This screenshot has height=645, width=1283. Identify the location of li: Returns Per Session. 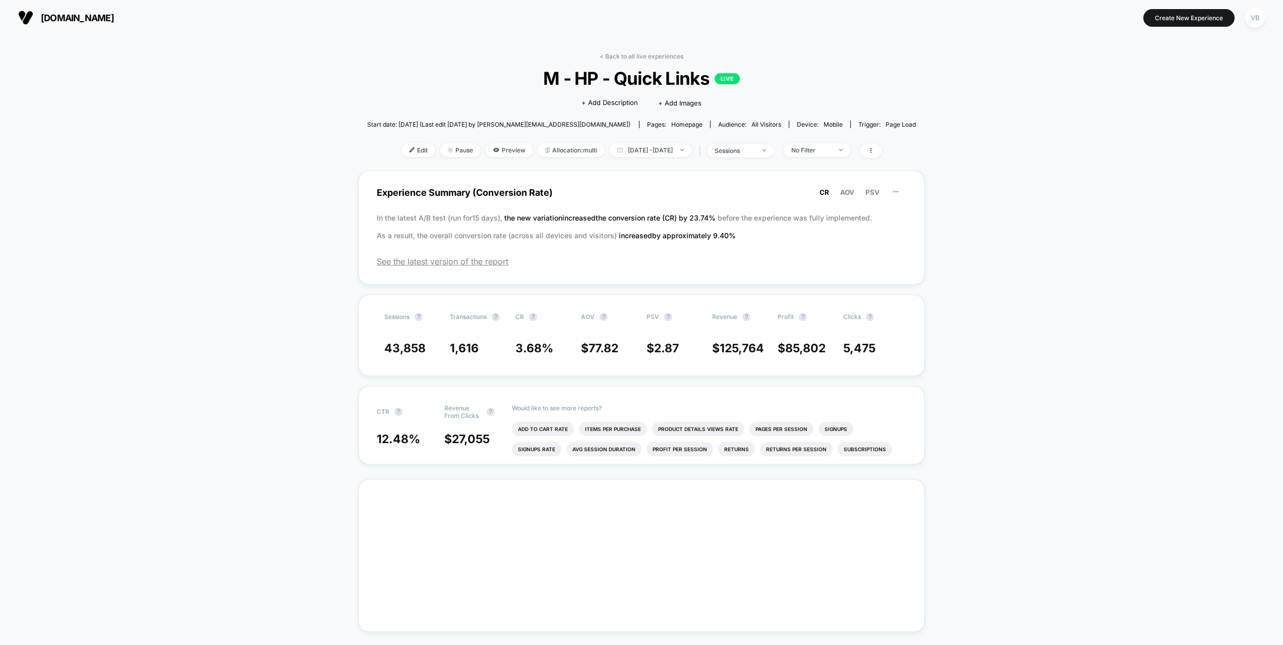
(796, 449).